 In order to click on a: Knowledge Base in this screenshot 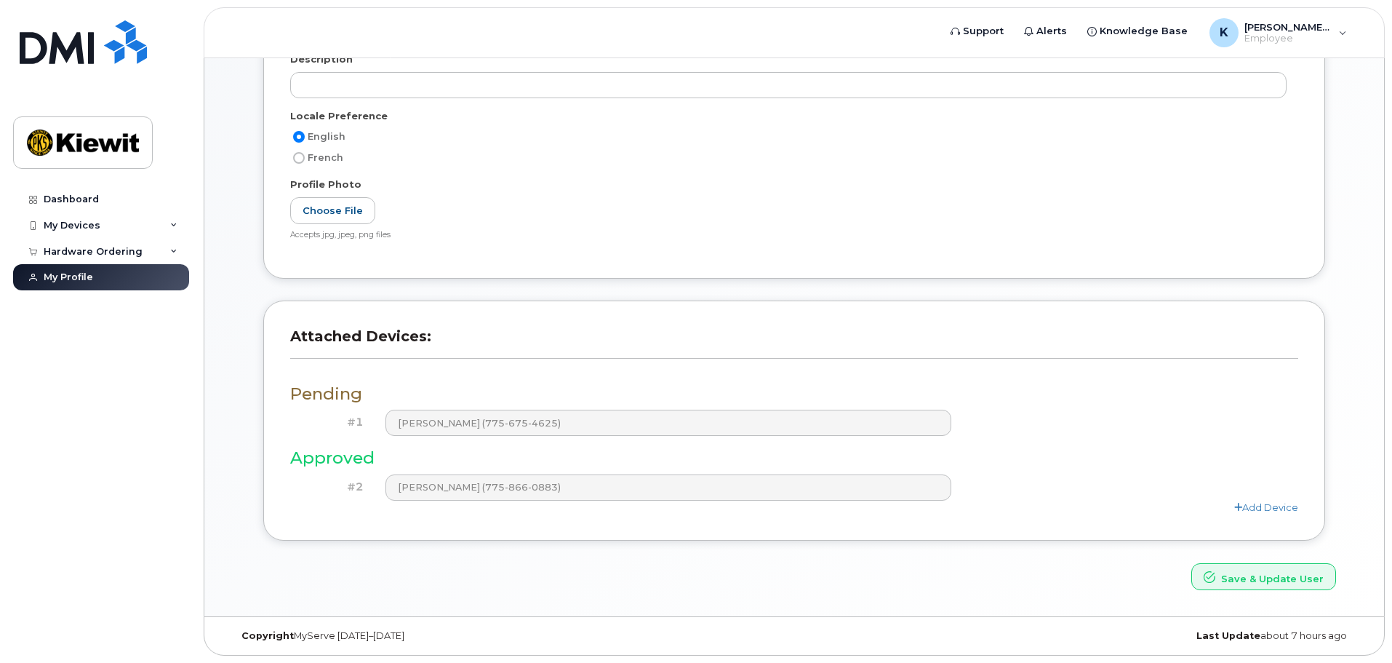, I will do `click(1137, 31)`.